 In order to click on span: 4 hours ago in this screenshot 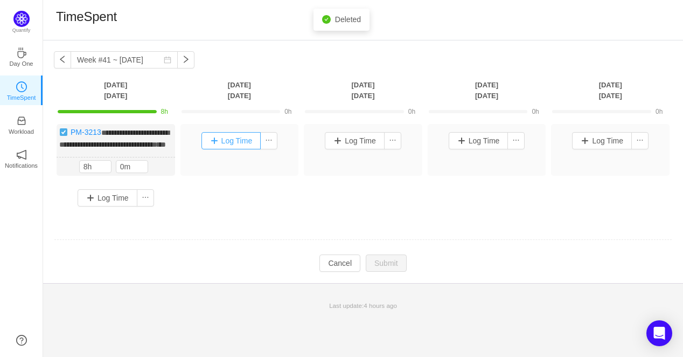, I will do `click(380, 305)`.